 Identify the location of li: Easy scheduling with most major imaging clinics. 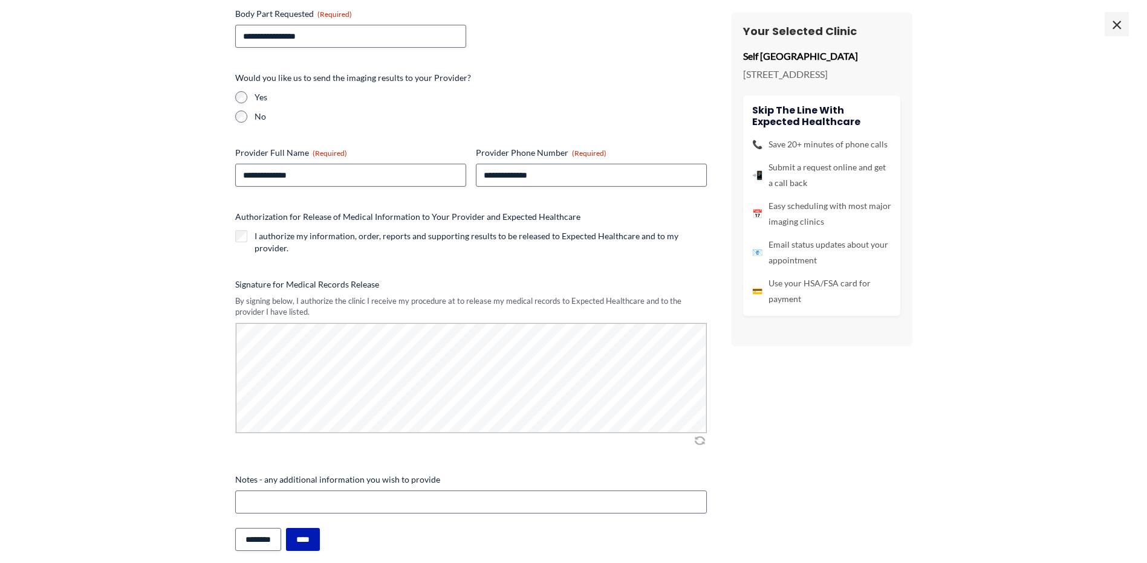
(822, 214).